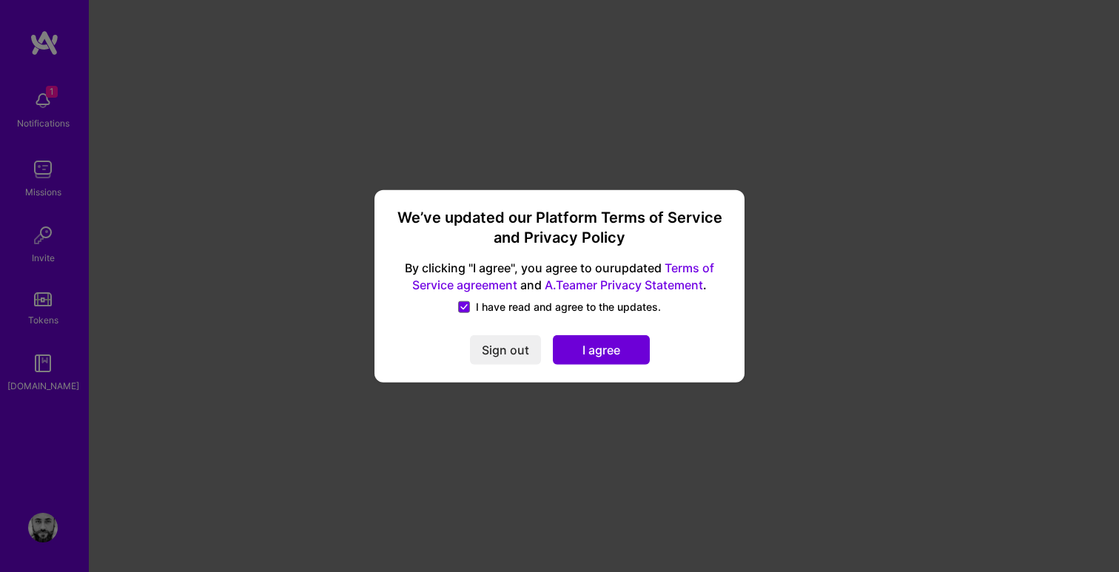  I want to click on button: I agree, so click(601, 350).